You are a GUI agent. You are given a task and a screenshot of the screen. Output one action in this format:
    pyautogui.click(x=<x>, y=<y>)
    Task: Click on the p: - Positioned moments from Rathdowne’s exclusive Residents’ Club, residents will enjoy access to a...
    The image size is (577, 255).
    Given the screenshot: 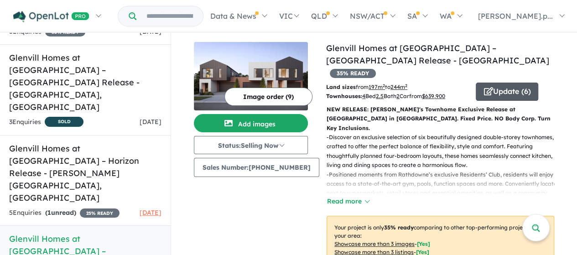 What is the action you would take?
    pyautogui.click(x=444, y=193)
    